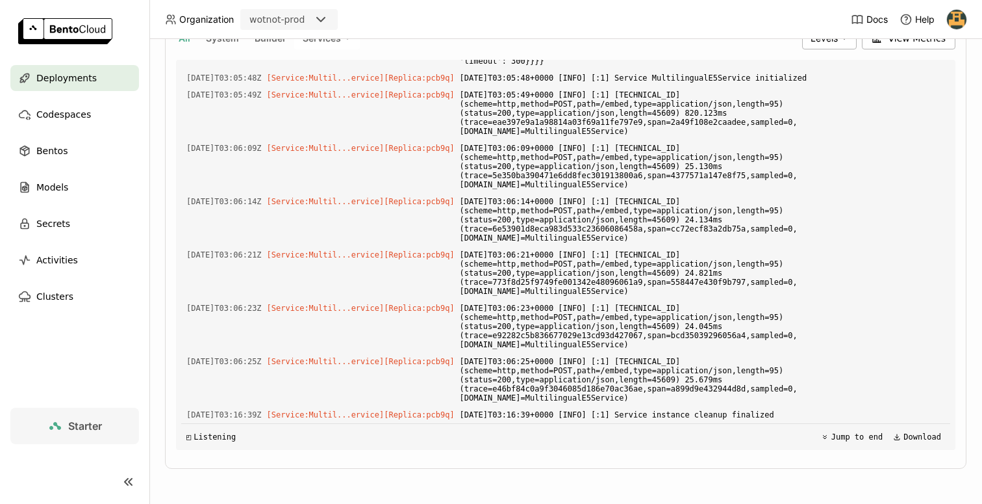 The height and width of the screenshot is (504, 982). What do you see at coordinates (66, 78) in the screenshot?
I see `span: Deployments` at bounding box center [66, 78].